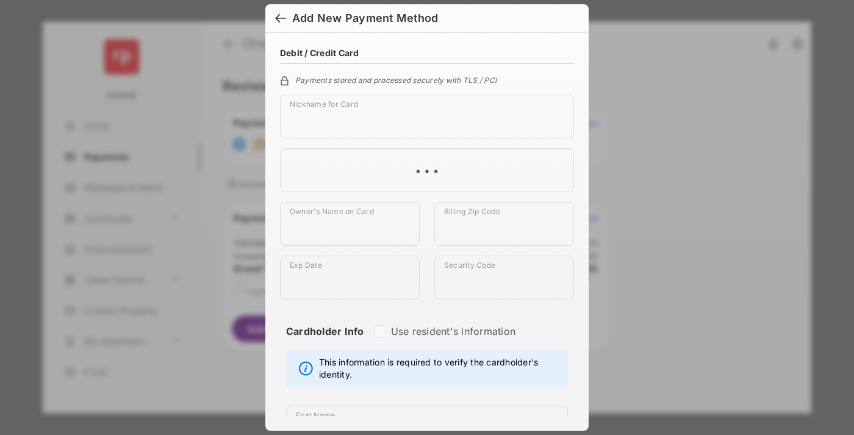  Describe the element at coordinates (365, 18) in the screenshot. I see `div: Add New Payment Method` at that location.